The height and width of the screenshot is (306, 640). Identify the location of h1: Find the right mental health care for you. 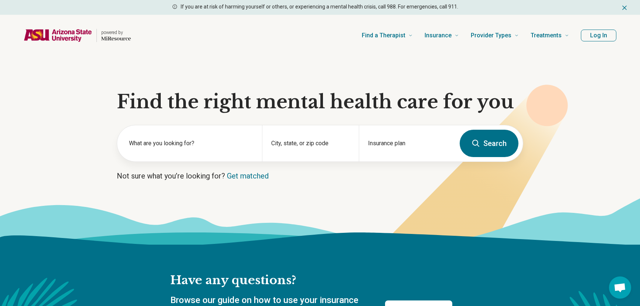
(320, 102).